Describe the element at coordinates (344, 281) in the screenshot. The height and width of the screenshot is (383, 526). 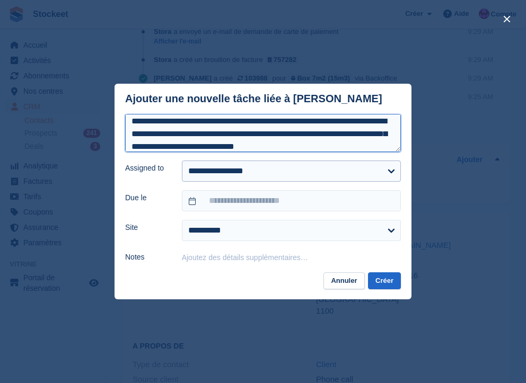
I see `button: Annuler` at that location.